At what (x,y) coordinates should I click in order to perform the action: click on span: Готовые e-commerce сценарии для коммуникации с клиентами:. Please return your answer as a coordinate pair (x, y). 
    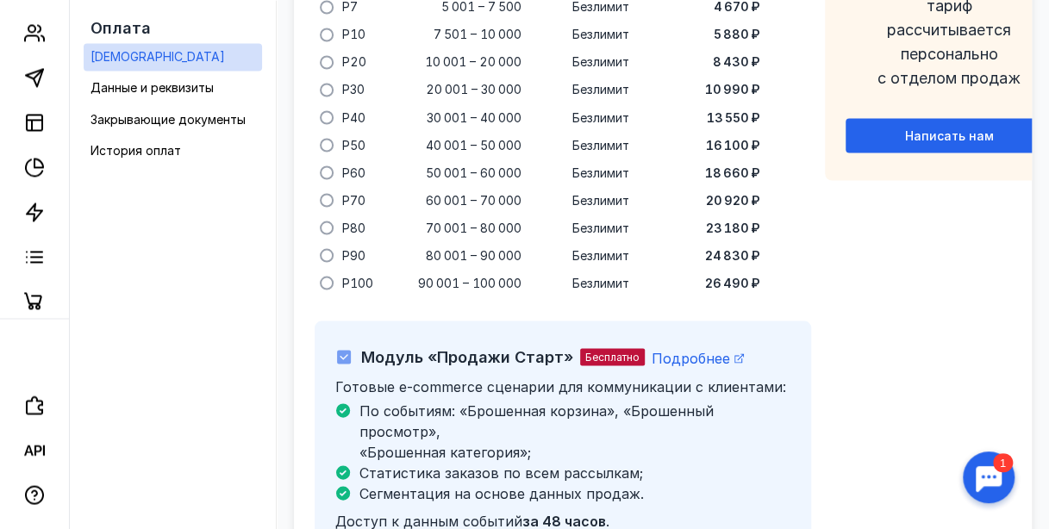
    Looking at the image, I should click on (560, 386).